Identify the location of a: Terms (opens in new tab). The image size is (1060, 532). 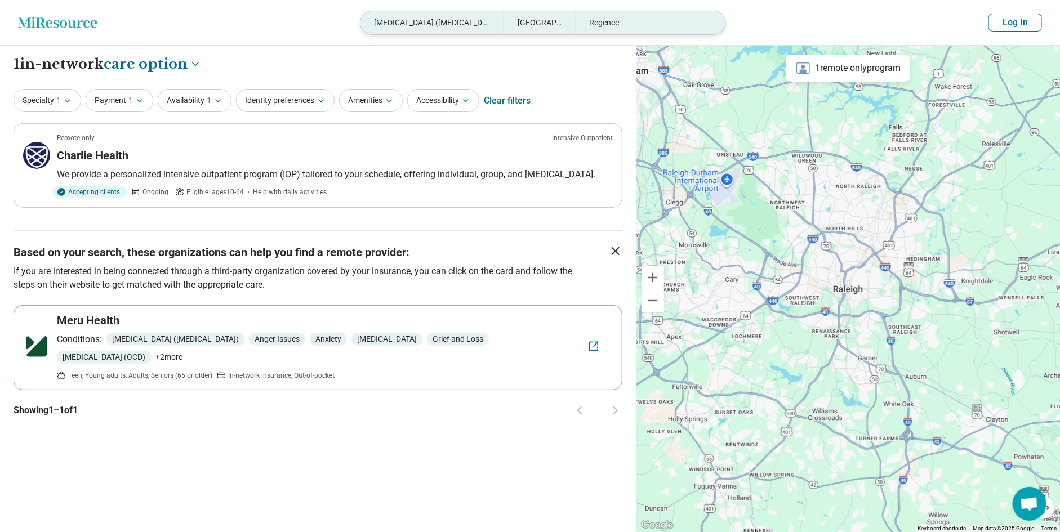
(1048, 528).